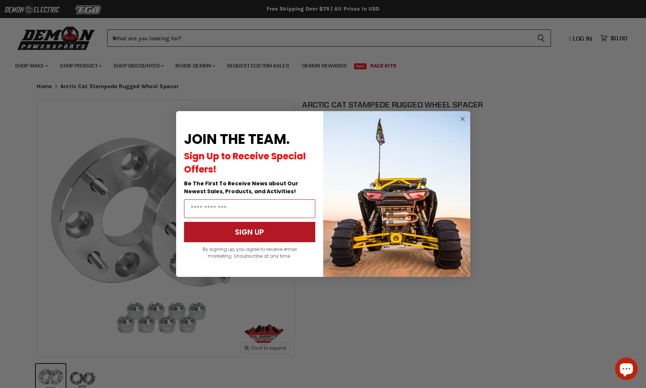 This screenshot has width=646, height=388. Describe the element at coordinates (250, 253) in the screenshot. I see `span: By signing up, you agree to receive email marketing. Unsubscribe at any time.` at that location.